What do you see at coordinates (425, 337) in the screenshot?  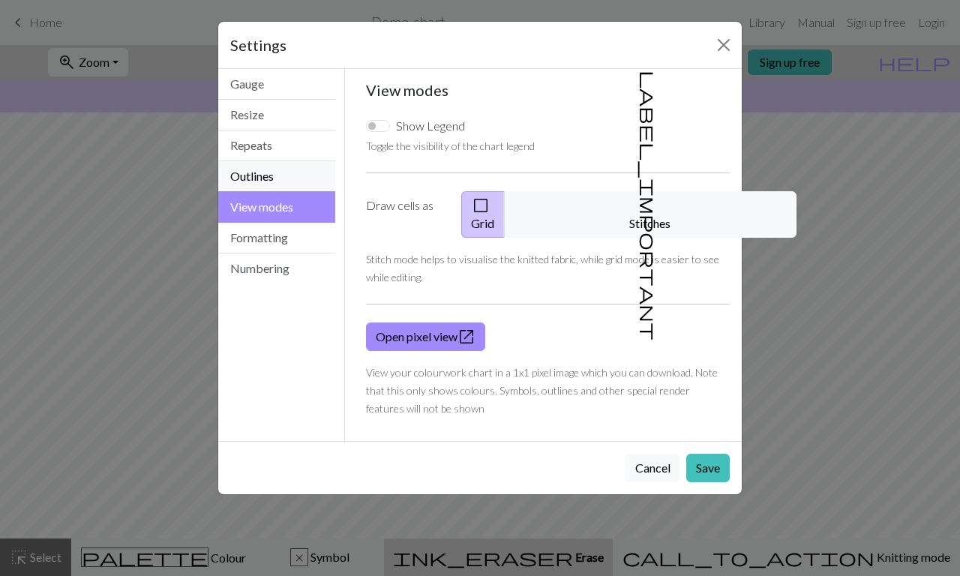 I see `a: Open pixel view` at bounding box center [425, 337].